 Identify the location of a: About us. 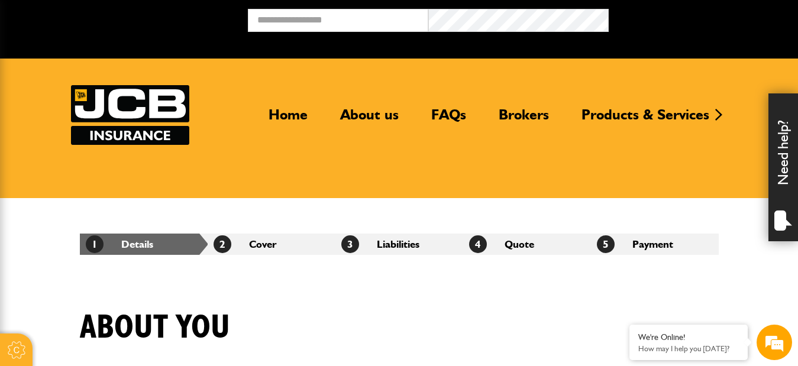
(369, 120).